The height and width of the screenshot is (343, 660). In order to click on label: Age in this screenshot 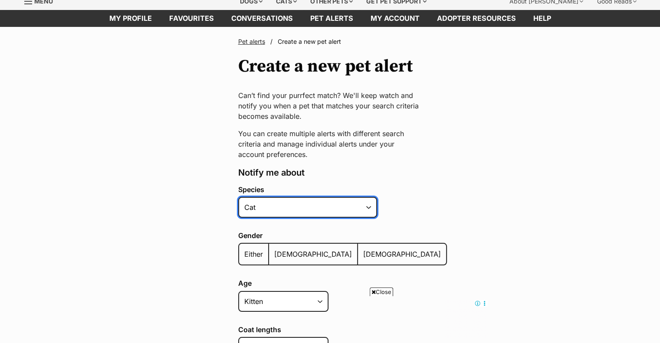, I will do `click(342, 283)`.